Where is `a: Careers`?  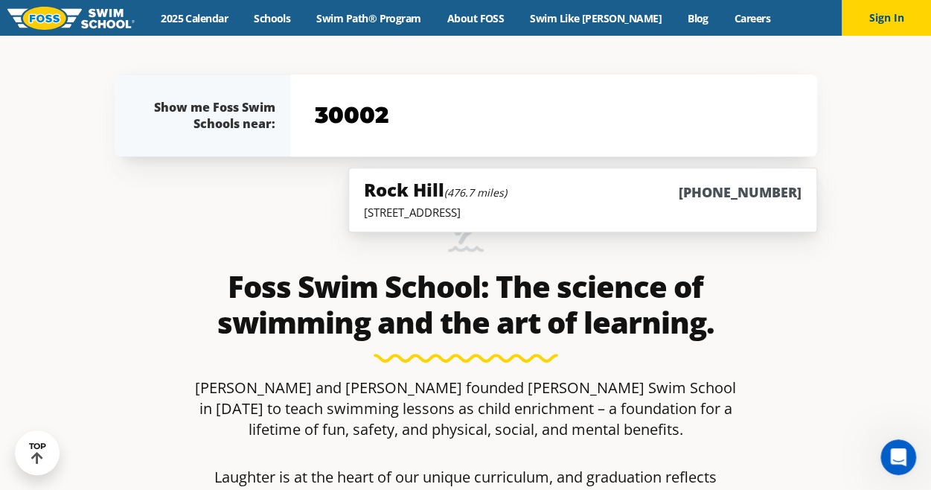 a: Careers is located at coordinates (752, 18).